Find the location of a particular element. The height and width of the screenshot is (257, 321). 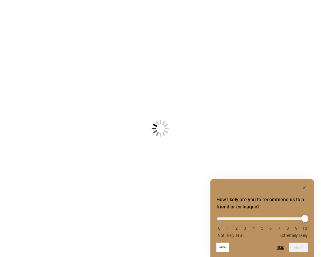

li: 8 is located at coordinates (287, 229).